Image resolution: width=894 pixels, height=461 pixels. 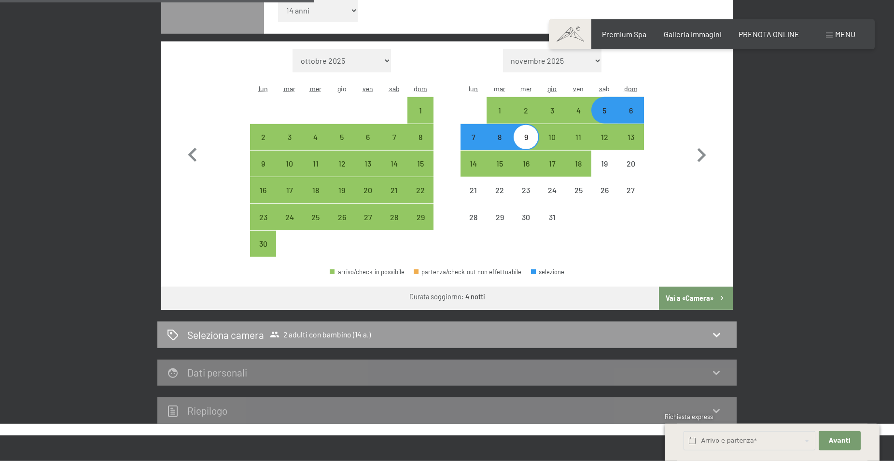 What do you see at coordinates (605, 164) in the screenshot?
I see `div: Sat Dec 19 2026` at bounding box center [605, 164].